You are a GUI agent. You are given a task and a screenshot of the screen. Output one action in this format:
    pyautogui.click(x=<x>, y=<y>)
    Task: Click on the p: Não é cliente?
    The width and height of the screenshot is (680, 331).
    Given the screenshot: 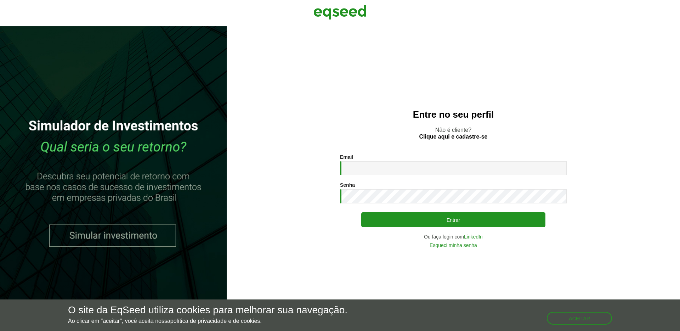 What is the action you would take?
    pyautogui.click(x=453, y=133)
    